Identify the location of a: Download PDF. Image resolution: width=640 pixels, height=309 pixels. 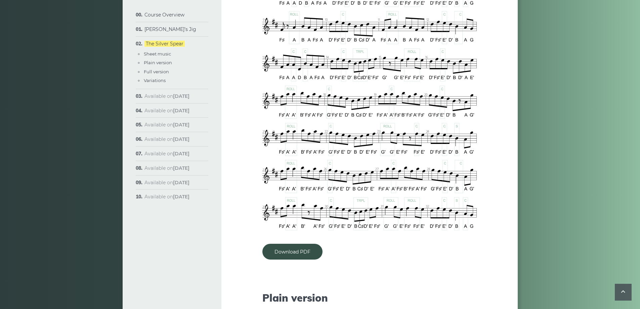
(292, 251).